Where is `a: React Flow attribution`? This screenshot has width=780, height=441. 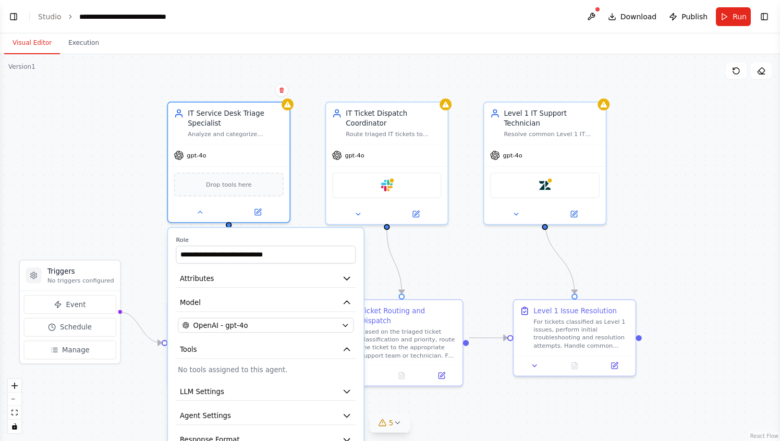 a: React Flow attribution is located at coordinates (764, 436).